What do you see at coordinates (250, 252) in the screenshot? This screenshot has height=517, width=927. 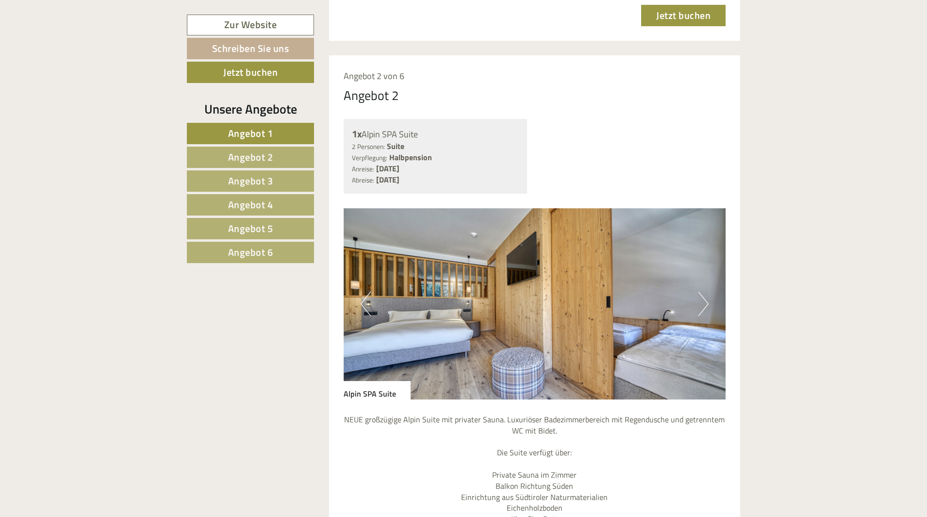 I see `span: Angebot 6` at bounding box center [250, 252].